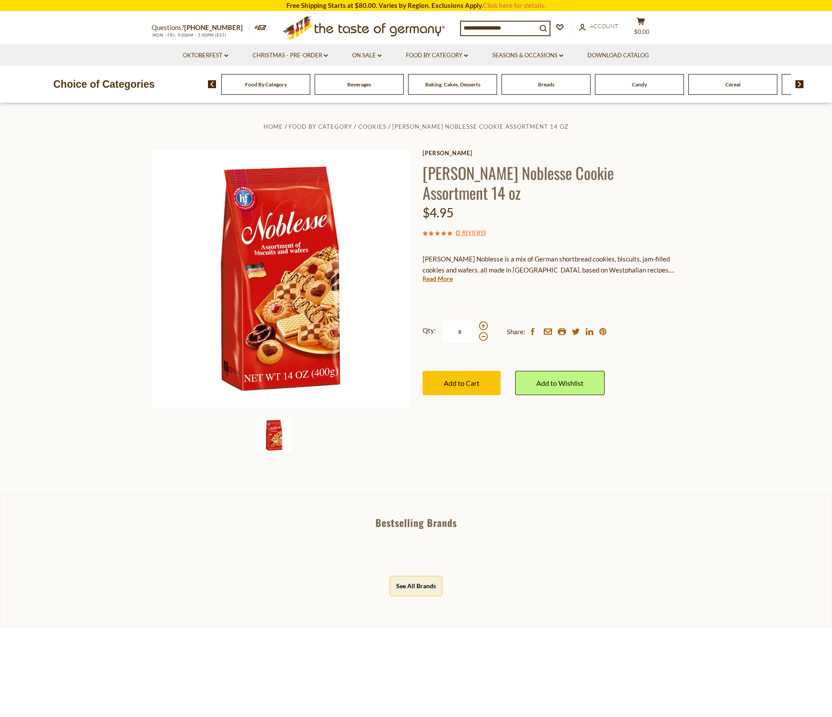 The width and height of the screenshot is (832, 717). Describe the element at coordinates (462, 383) in the screenshot. I see `span: Add to Cart` at that location.